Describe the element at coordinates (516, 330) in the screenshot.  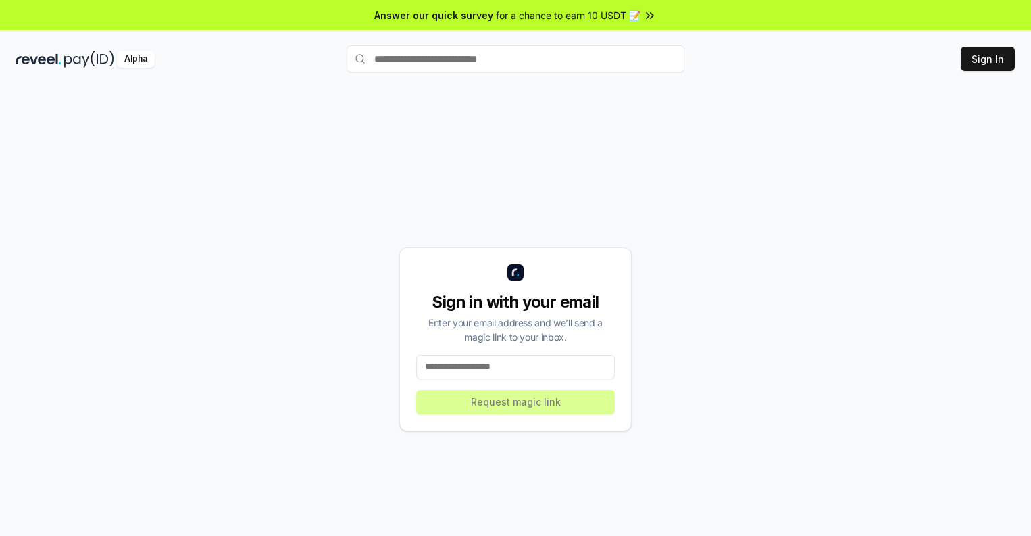
I see `div: Enter your email address and we’ll send a magic link to your inbox.` at that location.